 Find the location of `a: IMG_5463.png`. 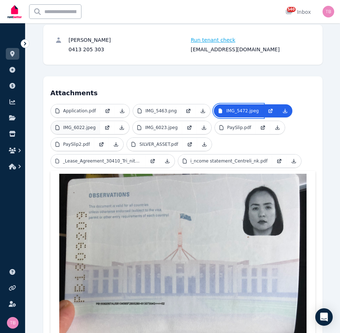

a: IMG_5463.png is located at coordinates (157, 111).